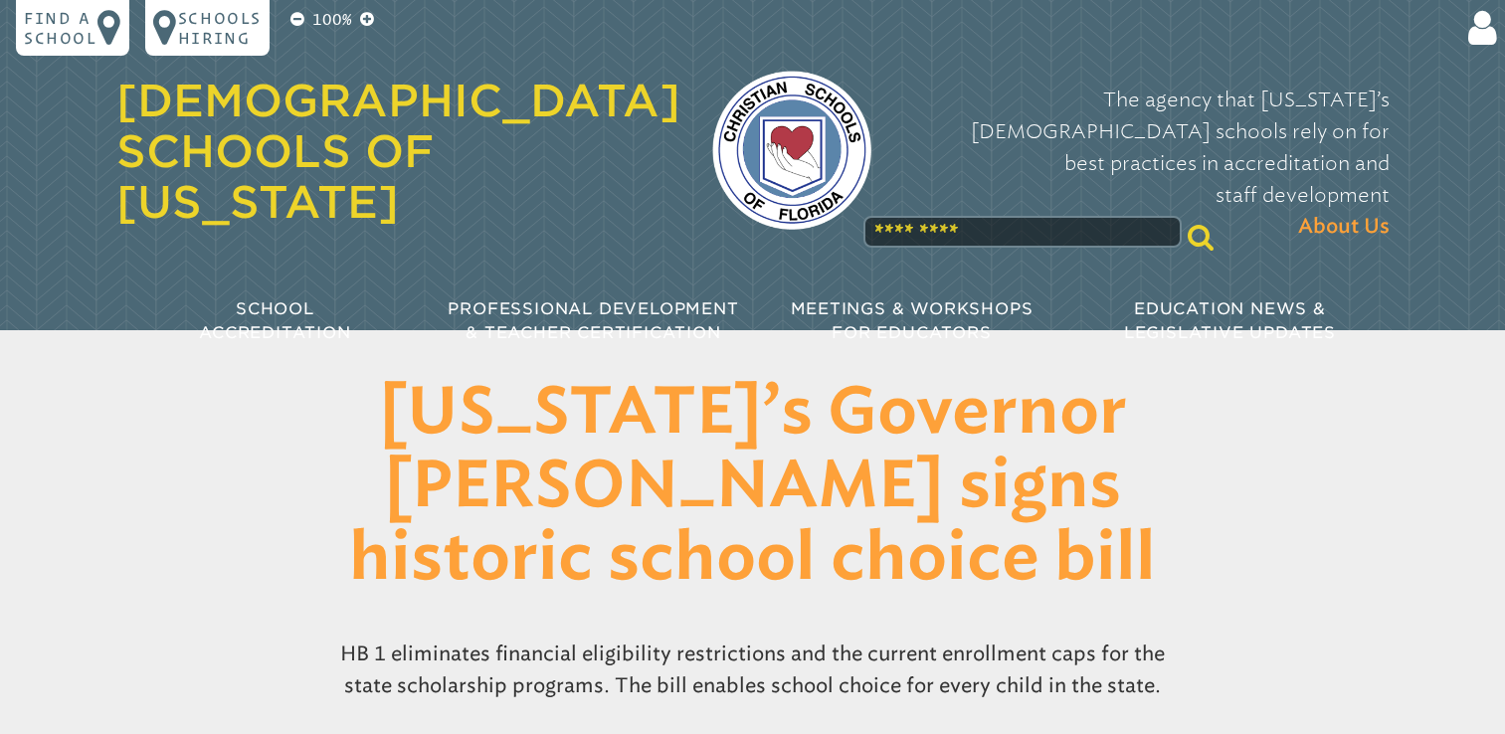 The height and width of the screenshot is (734, 1505). What do you see at coordinates (1229, 320) in the screenshot?
I see `span: Education News & Legislative Updates` at bounding box center [1229, 320].